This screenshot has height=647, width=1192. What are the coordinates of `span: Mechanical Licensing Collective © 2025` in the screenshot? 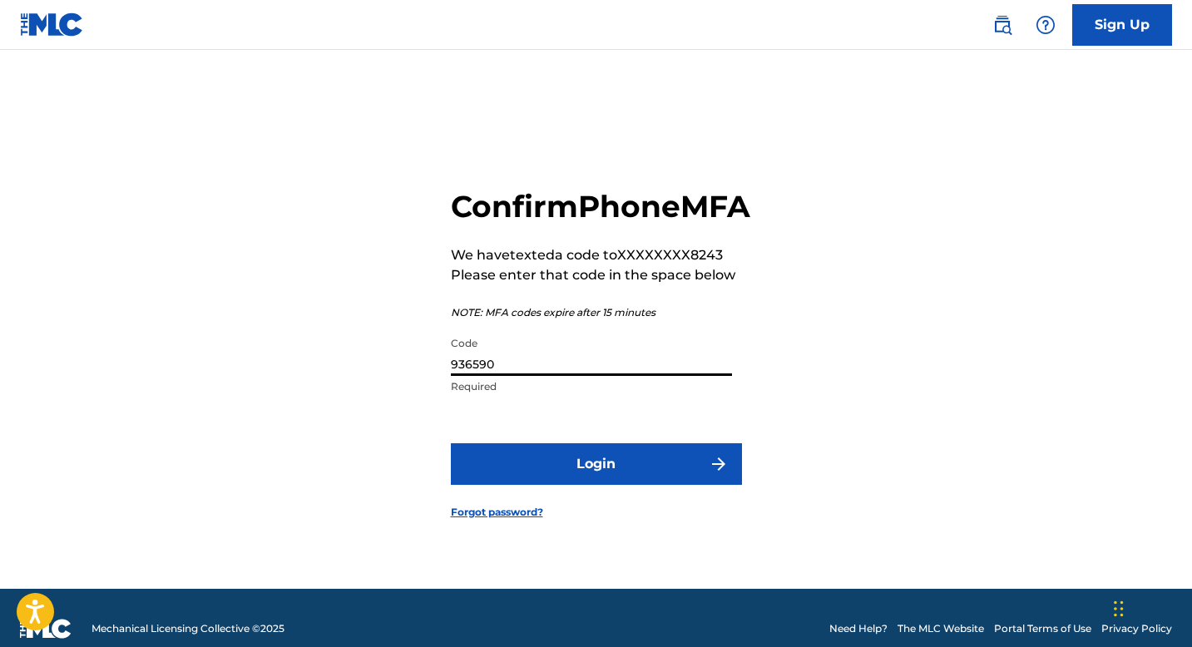 It's located at (188, 629).